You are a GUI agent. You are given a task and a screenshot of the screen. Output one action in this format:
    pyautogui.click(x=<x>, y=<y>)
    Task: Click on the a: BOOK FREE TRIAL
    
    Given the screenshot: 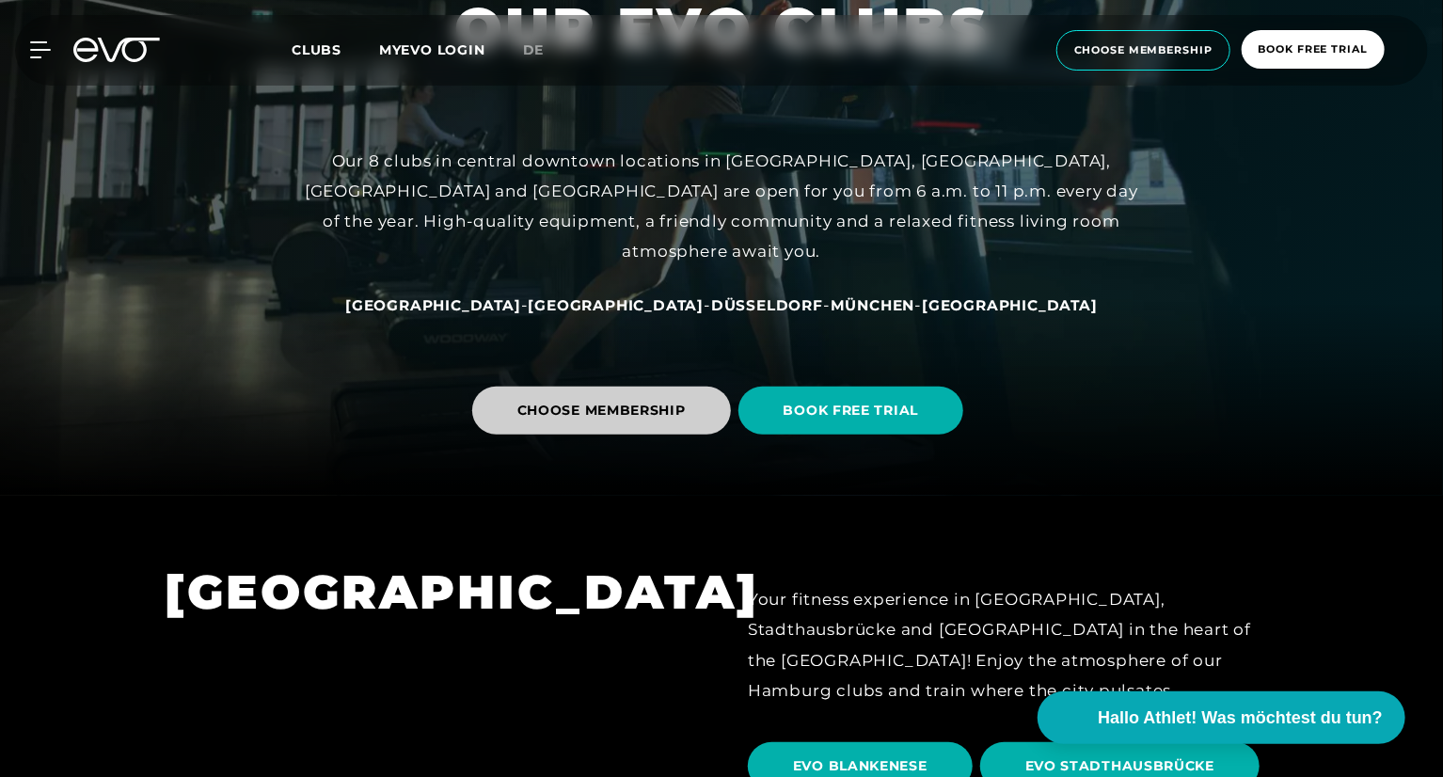 What is the action you would take?
    pyautogui.click(x=855, y=410)
    